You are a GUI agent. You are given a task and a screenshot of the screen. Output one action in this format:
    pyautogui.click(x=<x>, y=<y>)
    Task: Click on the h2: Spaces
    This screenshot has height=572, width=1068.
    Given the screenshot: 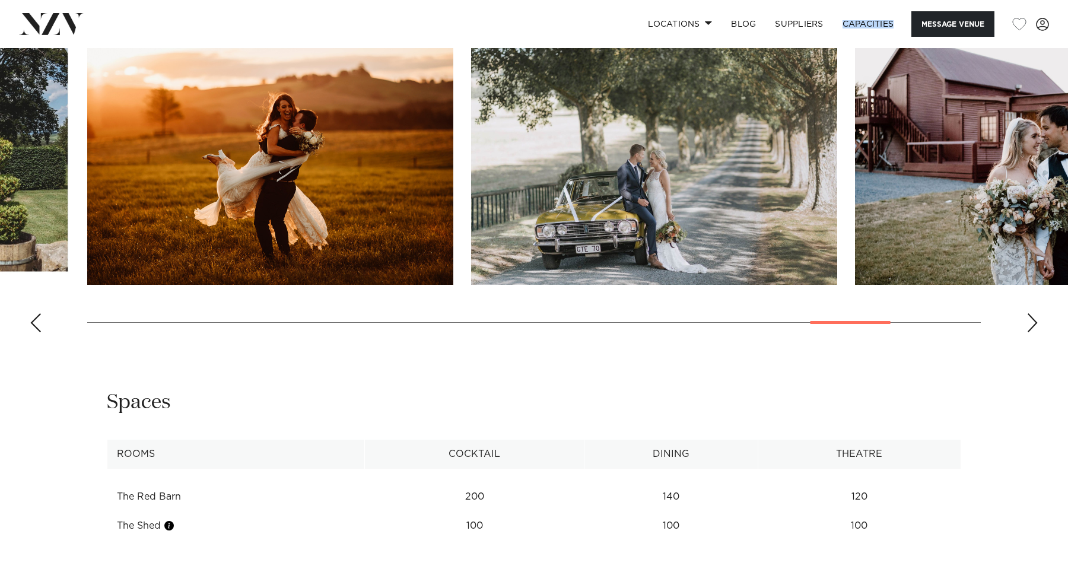 What is the action you would take?
    pyautogui.click(x=139, y=402)
    